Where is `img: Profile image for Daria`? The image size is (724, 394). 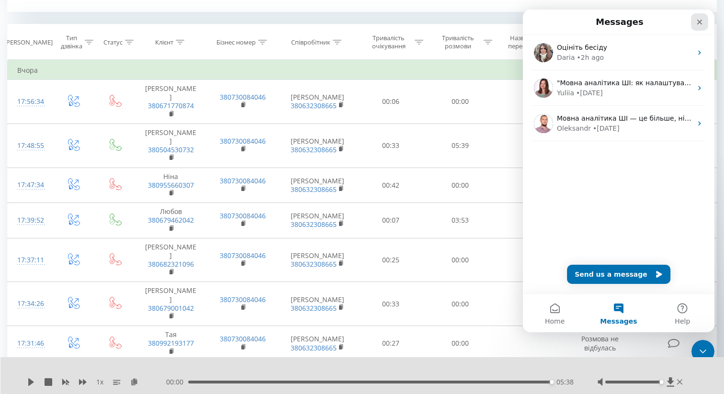 img: Profile image for Daria is located at coordinates (21, 43).